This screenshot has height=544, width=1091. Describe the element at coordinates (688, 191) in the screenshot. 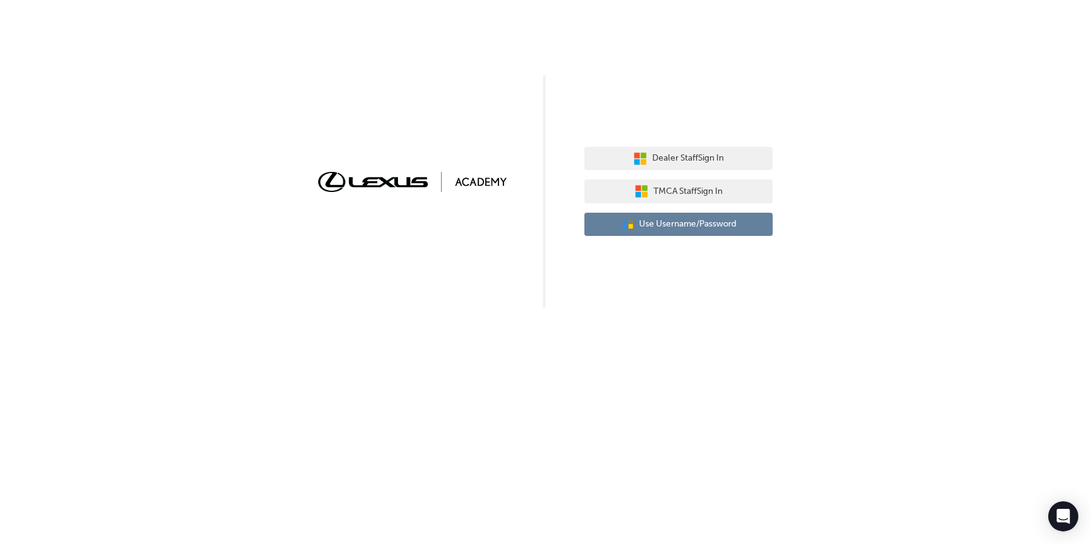

I see `span: TMCA Staff Sign In` at that location.